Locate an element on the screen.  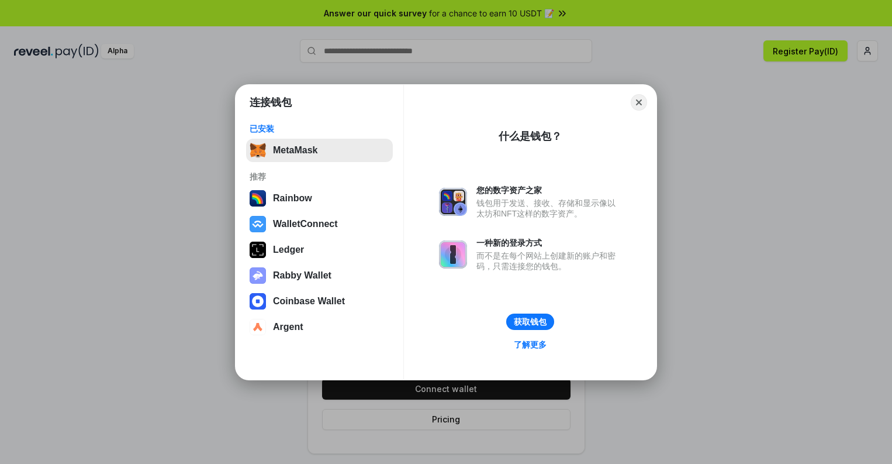
button: Coinbase Wallet is located at coordinates (319, 301).